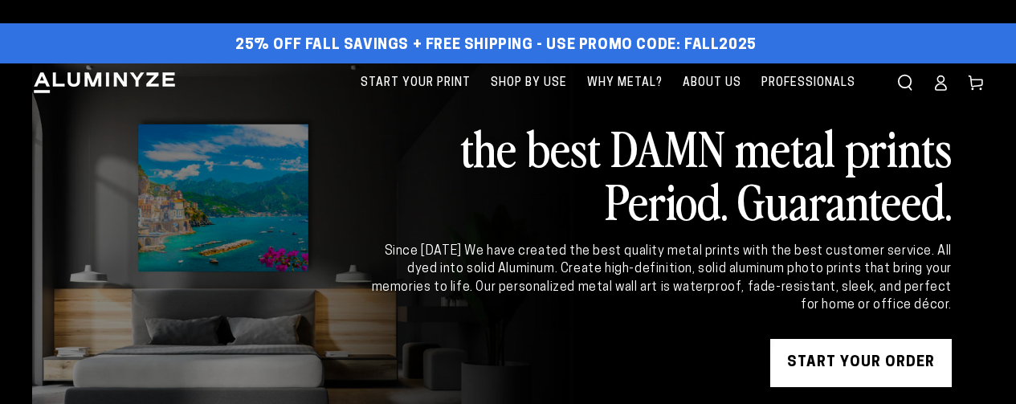 The image size is (1016, 404). Describe the element at coordinates (711, 83) in the screenshot. I see `span: About Us` at that location.